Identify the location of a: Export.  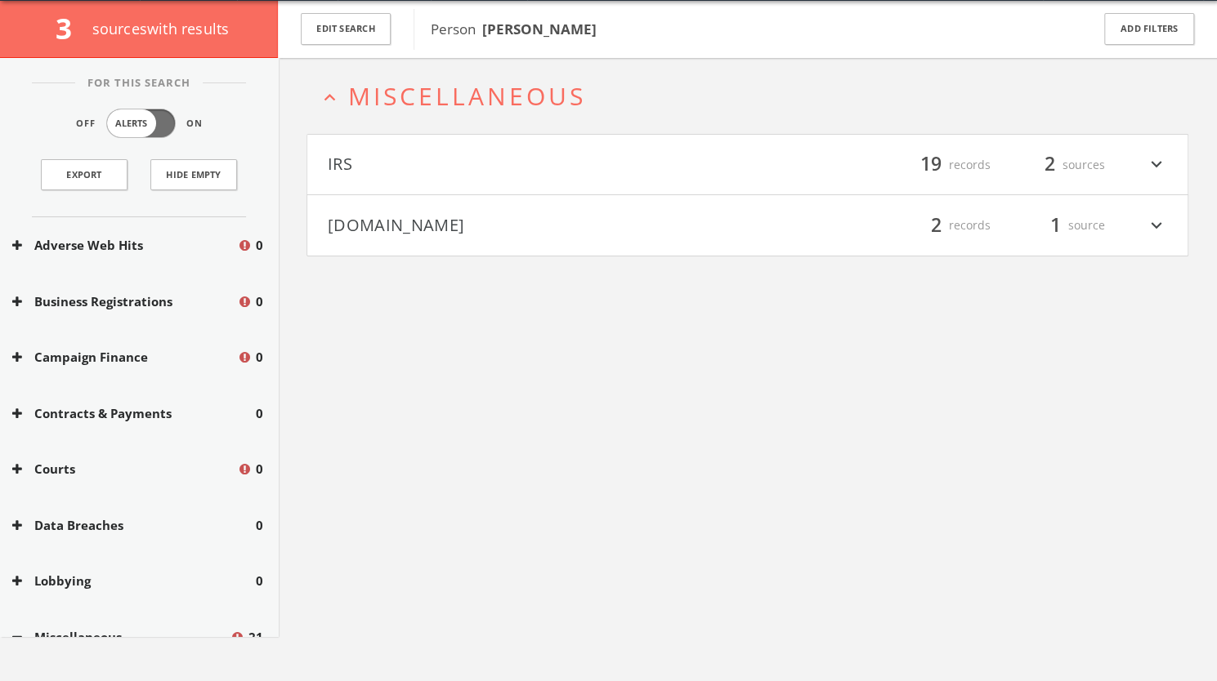
(84, 175).